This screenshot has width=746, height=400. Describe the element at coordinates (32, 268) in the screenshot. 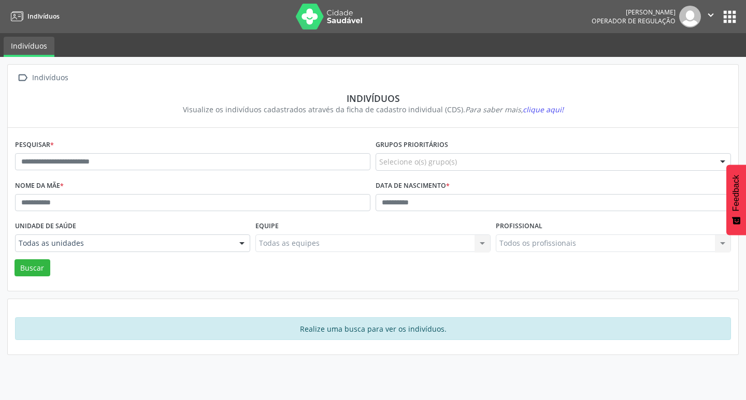

I see `button: Buscar` at that location.